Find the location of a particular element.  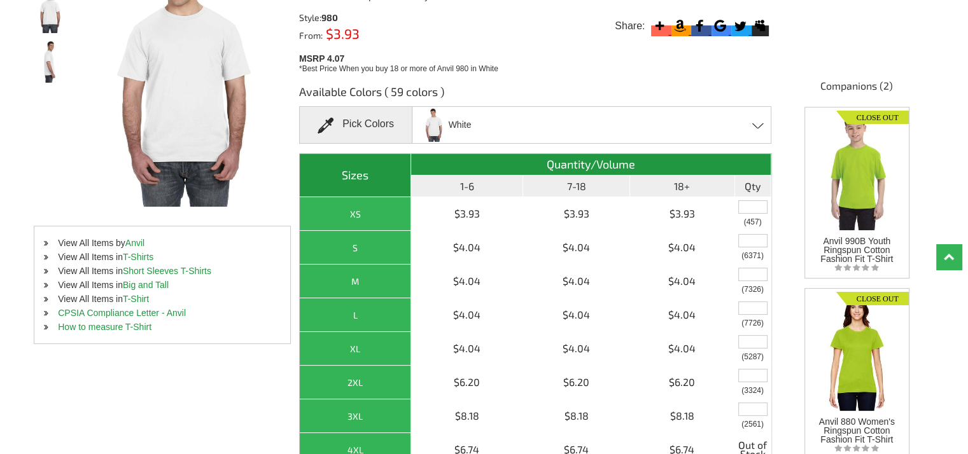

a: Short Sleeves T-Shirts is located at coordinates (167, 271).